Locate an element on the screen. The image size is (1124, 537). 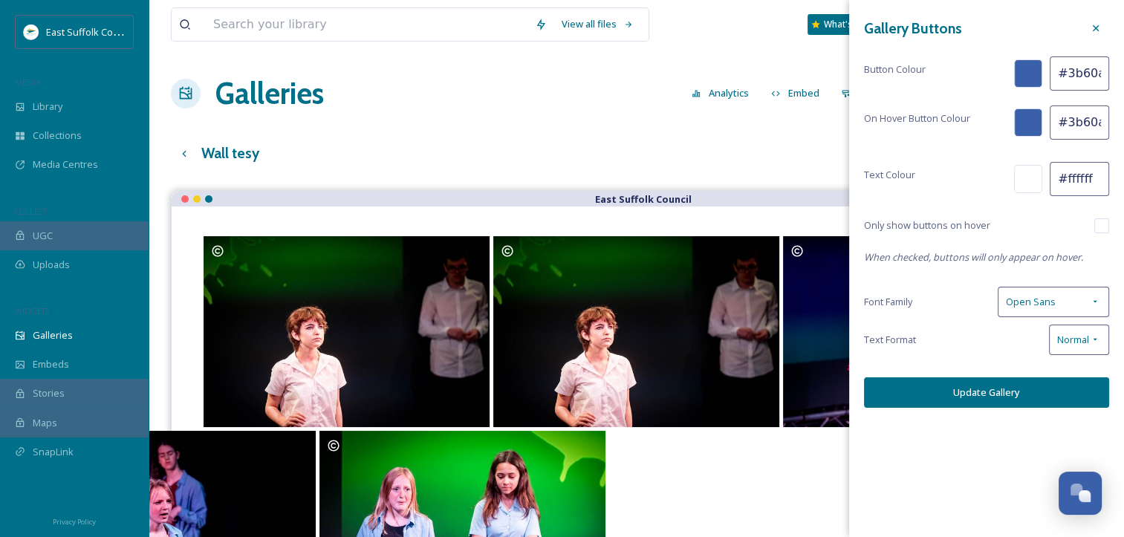
em: When checked, buttons will only appear on hover. is located at coordinates (973, 257).